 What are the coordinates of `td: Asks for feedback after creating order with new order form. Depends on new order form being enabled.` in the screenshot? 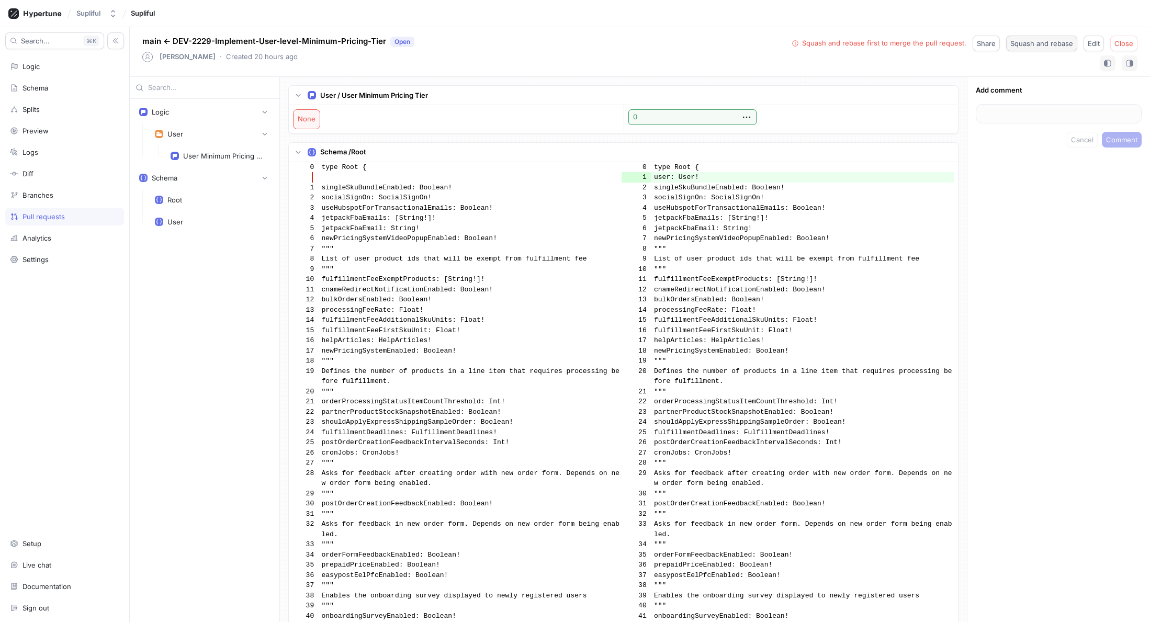 It's located at (802, 478).